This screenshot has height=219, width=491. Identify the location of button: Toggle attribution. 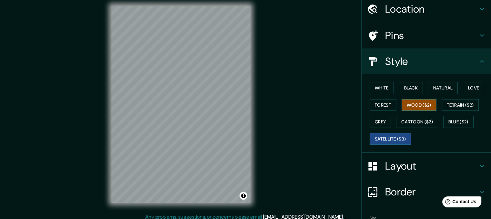
(244, 196).